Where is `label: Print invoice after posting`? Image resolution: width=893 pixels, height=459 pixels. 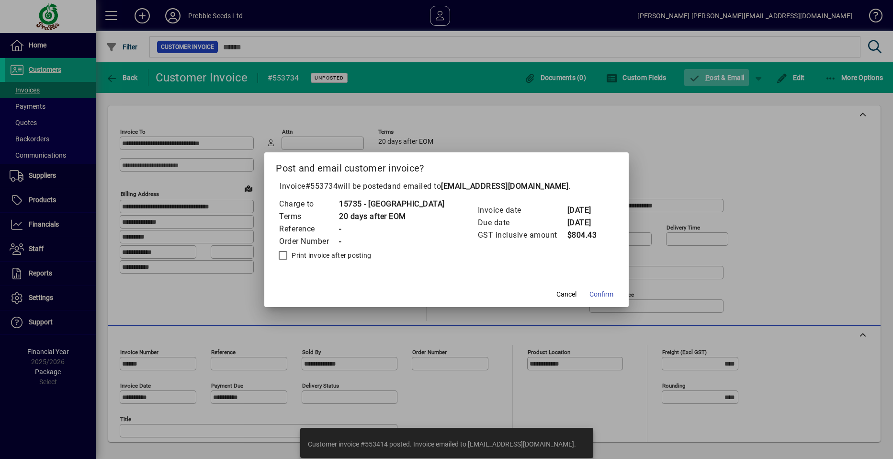 label: Print invoice after posting is located at coordinates (330, 255).